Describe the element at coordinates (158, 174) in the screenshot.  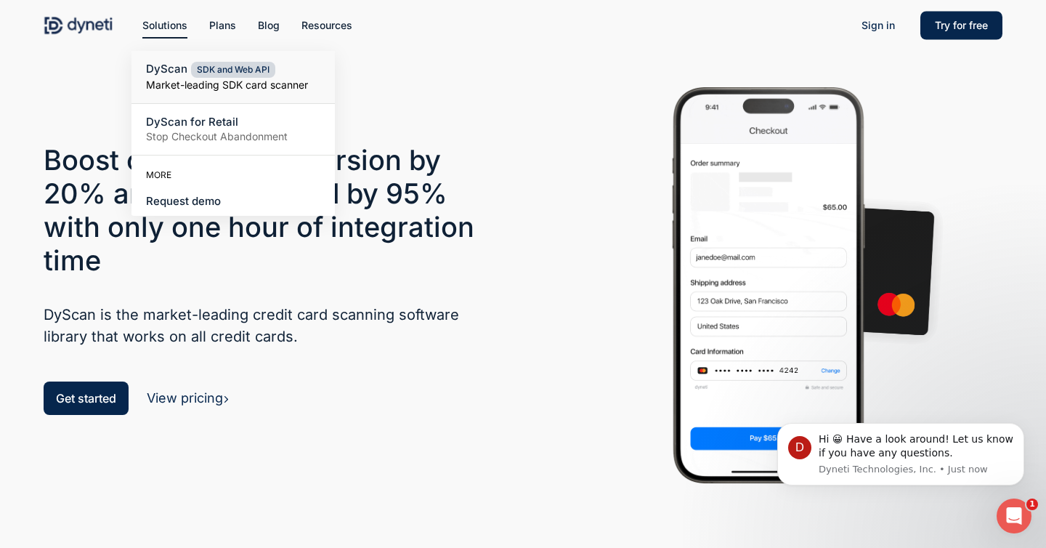
I see `span: MORE` at that location.